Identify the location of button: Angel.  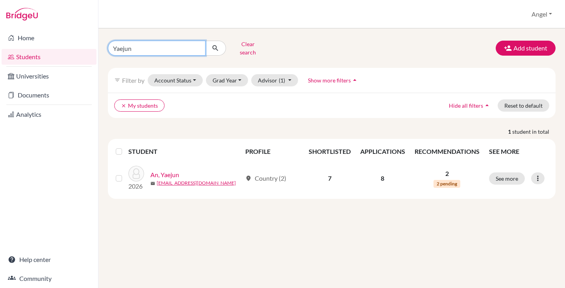
(542, 14).